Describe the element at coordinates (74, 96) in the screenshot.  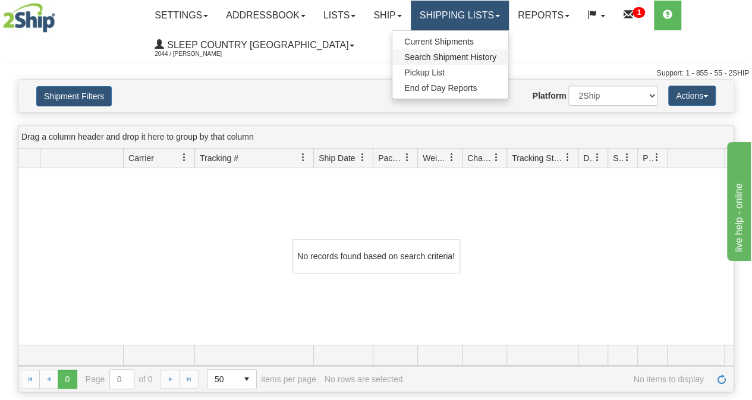
I see `button: Shipment Filters` at that location.